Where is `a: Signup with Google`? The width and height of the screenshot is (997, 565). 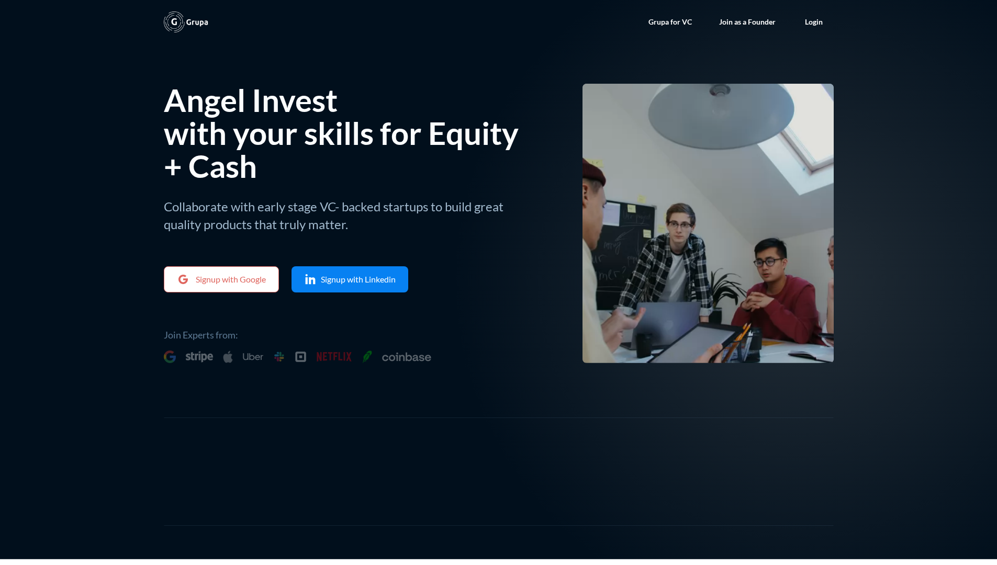
a: Signup with Google is located at coordinates (221, 279).